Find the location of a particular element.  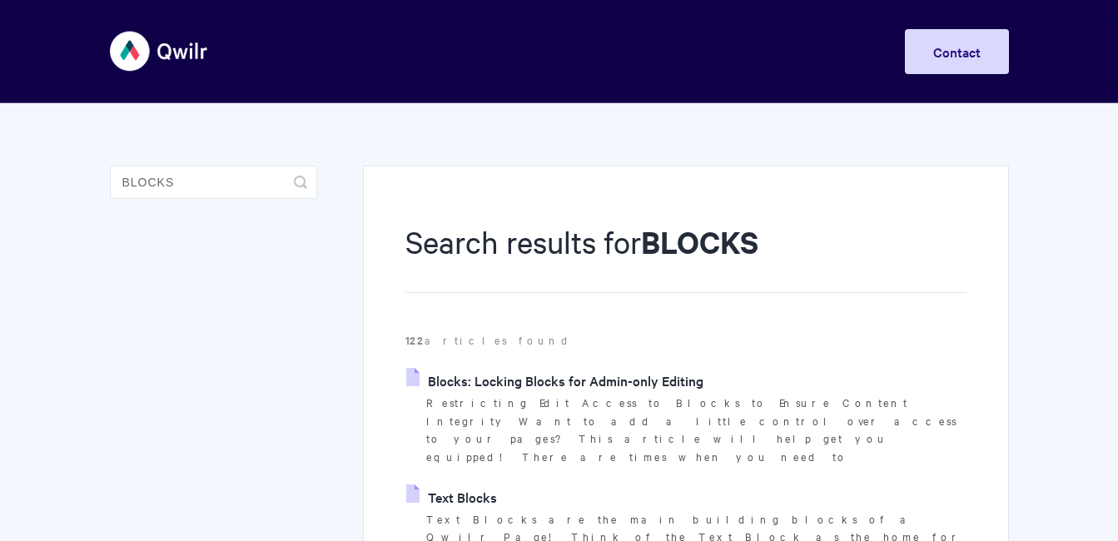

strong: 122 is located at coordinates (414, 340).